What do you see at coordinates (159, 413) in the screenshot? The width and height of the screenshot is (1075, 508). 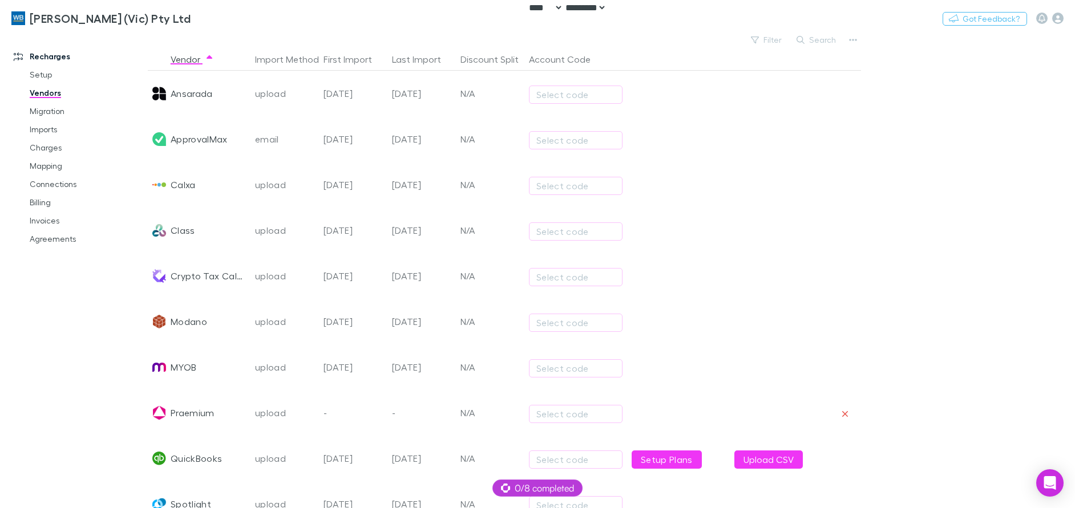 I see `img: Praemium's Logo` at bounding box center [159, 413].